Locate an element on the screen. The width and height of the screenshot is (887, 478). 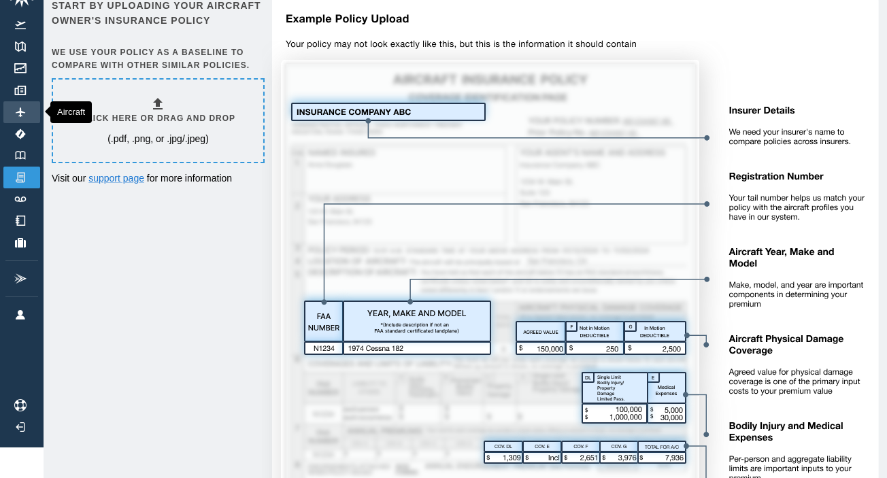
p: (.pdf, .png, or .jpg/.jpeg) is located at coordinates (158, 139).